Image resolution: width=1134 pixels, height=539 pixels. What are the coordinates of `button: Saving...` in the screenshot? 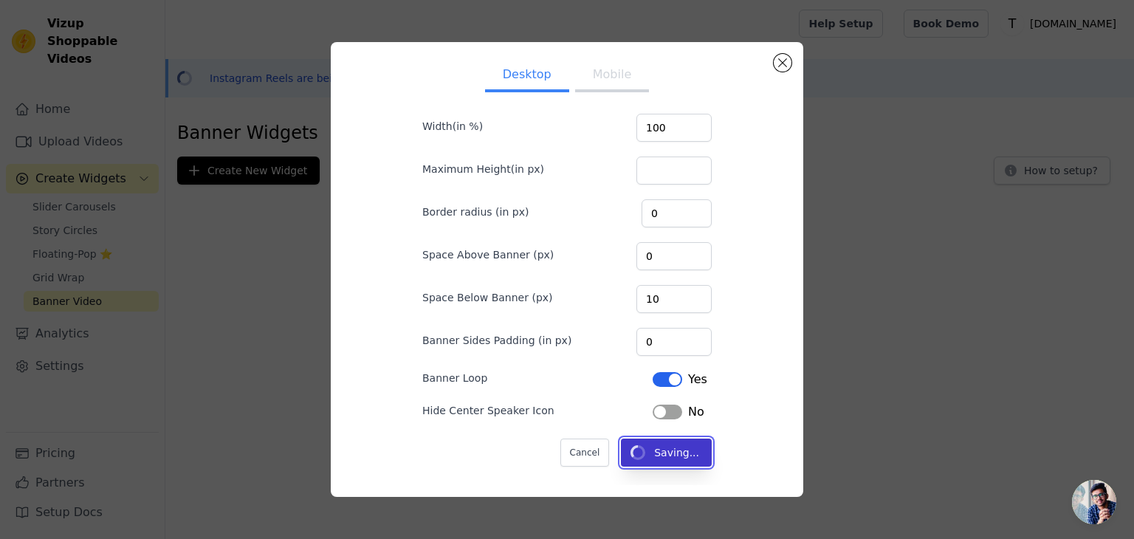 It's located at (666, 453).